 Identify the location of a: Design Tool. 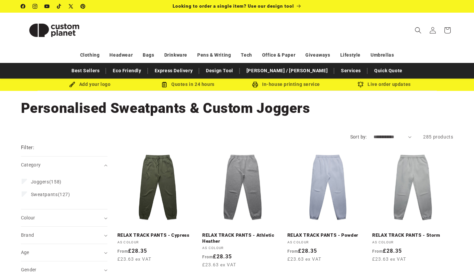
(220, 71).